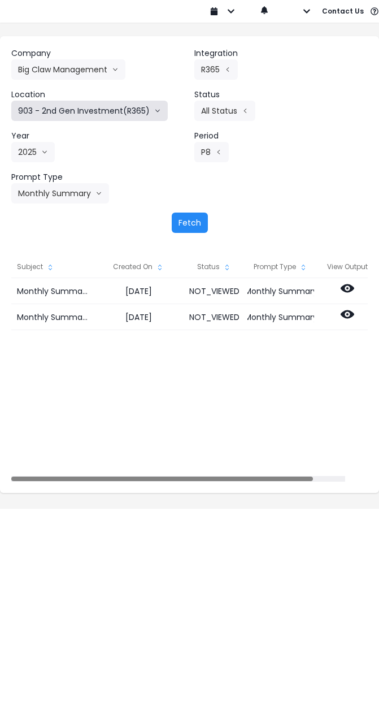 This screenshot has width=379, height=718. Describe the element at coordinates (89, 111) in the screenshot. I see `button: 903 - 2nd Gen Investment(R365)arrow down line` at that location.